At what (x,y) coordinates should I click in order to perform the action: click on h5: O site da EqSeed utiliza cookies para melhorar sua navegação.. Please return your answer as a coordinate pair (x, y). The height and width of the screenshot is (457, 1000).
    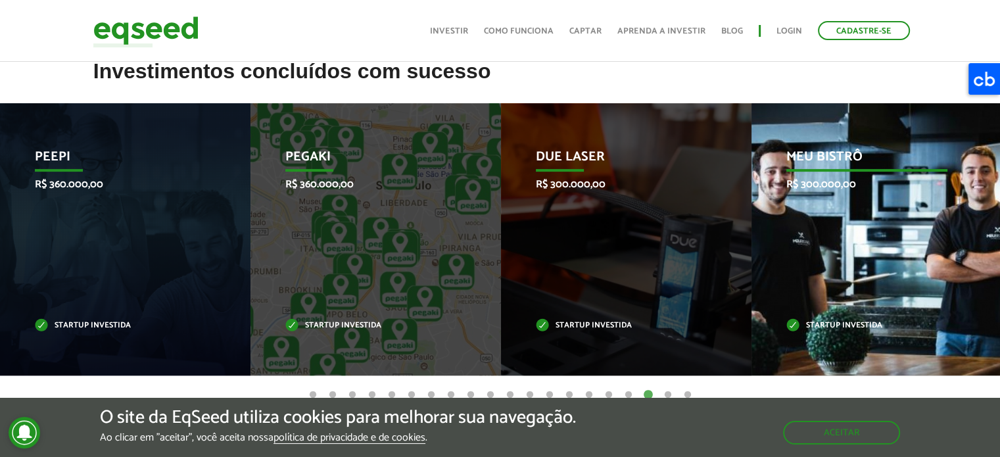
    Looking at the image, I should click on (338, 417).